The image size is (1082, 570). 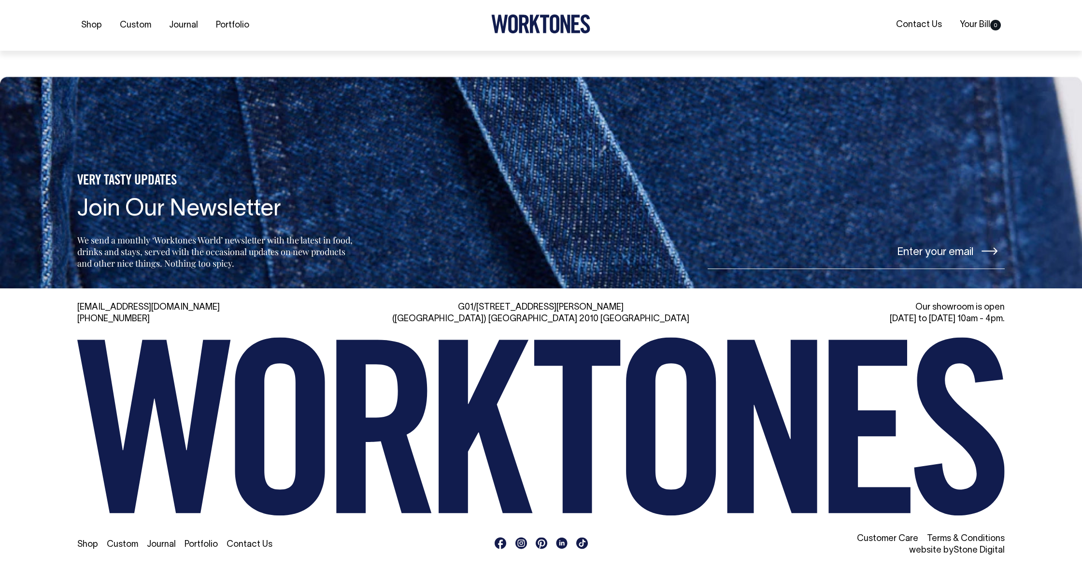 I want to click on h4: Join Our Newsletter, so click(x=216, y=210).